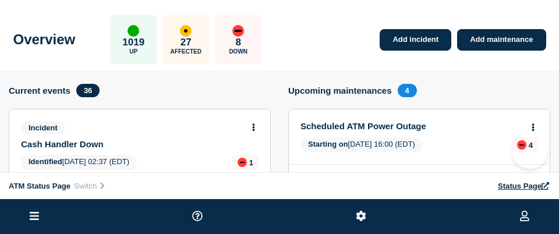 The height and width of the screenshot is (234, 559). Describe the element at coordinates (238, 51) in the screenshot. I see `p: Down` at that location.